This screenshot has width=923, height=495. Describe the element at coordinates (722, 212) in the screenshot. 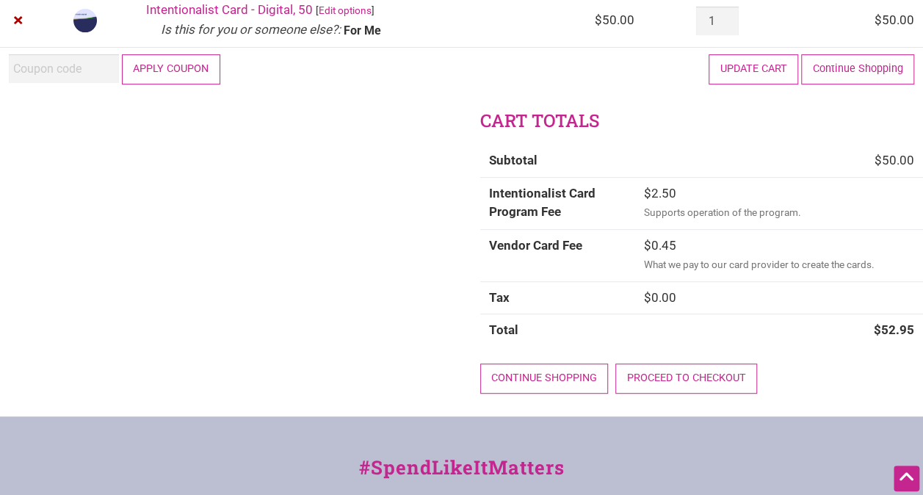

I see `small: Supports operation of the program.` at that location.